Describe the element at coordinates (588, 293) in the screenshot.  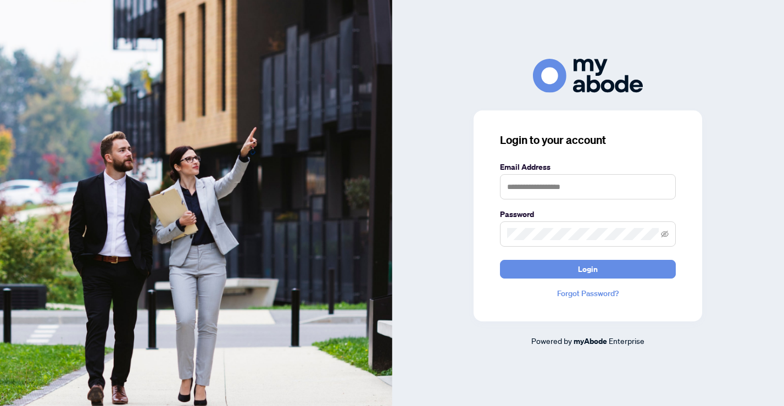
I see `a: Forgot Password?` at that location.